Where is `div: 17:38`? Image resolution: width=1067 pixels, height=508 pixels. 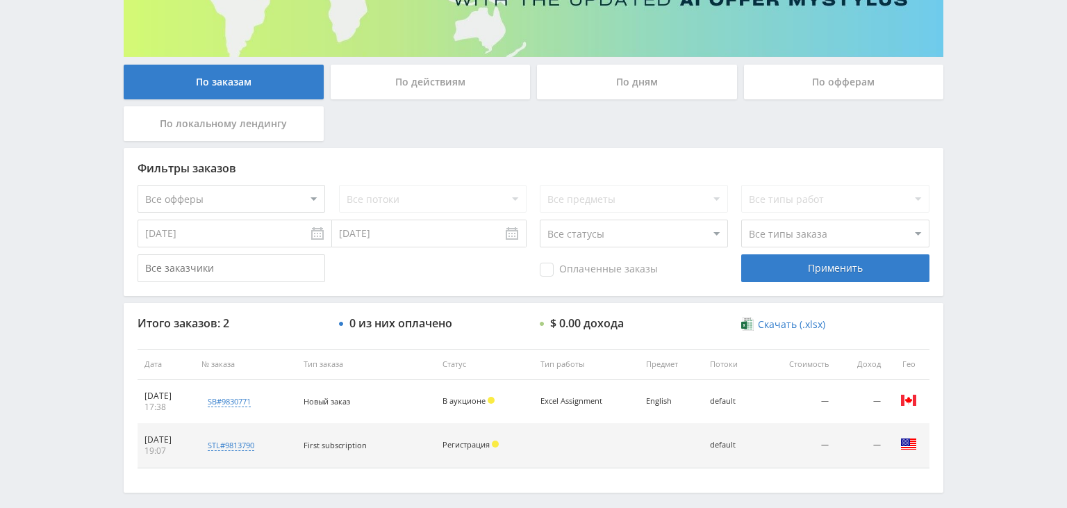 div: 17:38 is located at coordinates (166, 407).